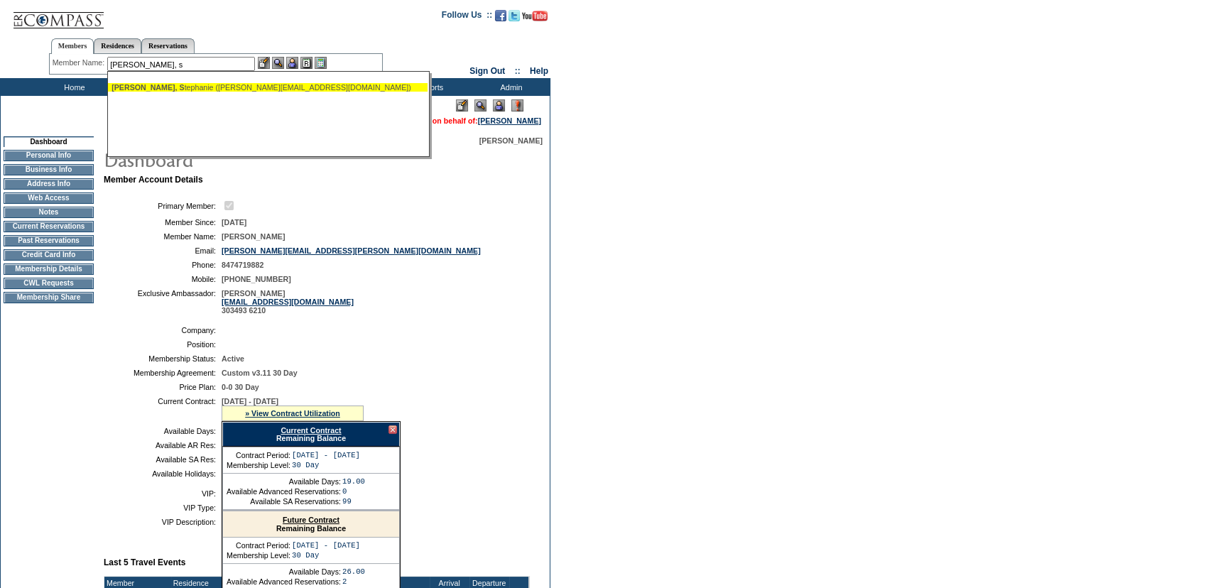 This screenshot has width=1230, height=588. What do you see at coordinates (163, 445) in the screenshot?
I see `td: Available AR Res:` at bounding box center [163, 445].